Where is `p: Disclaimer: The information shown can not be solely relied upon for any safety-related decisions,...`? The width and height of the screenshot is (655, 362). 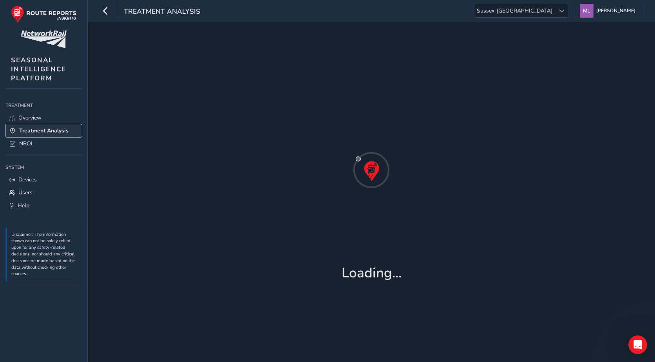
p: Disclaimer: The information shown can not be solely relied upon for any safety-related decisions,... is located at coordinates (45, 255).